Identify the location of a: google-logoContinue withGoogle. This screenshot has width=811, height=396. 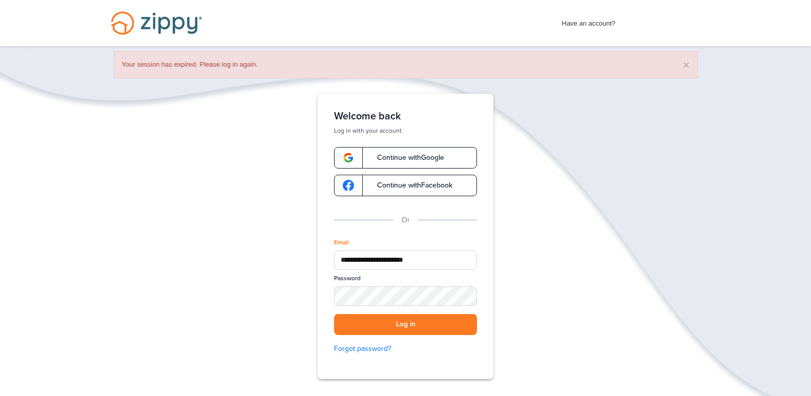
(405, 158).